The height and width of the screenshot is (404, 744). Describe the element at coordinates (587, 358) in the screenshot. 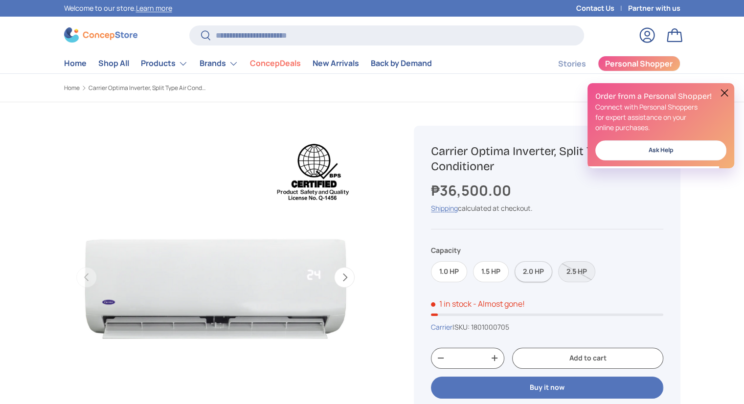

I see `button: Add to cart` at that location.